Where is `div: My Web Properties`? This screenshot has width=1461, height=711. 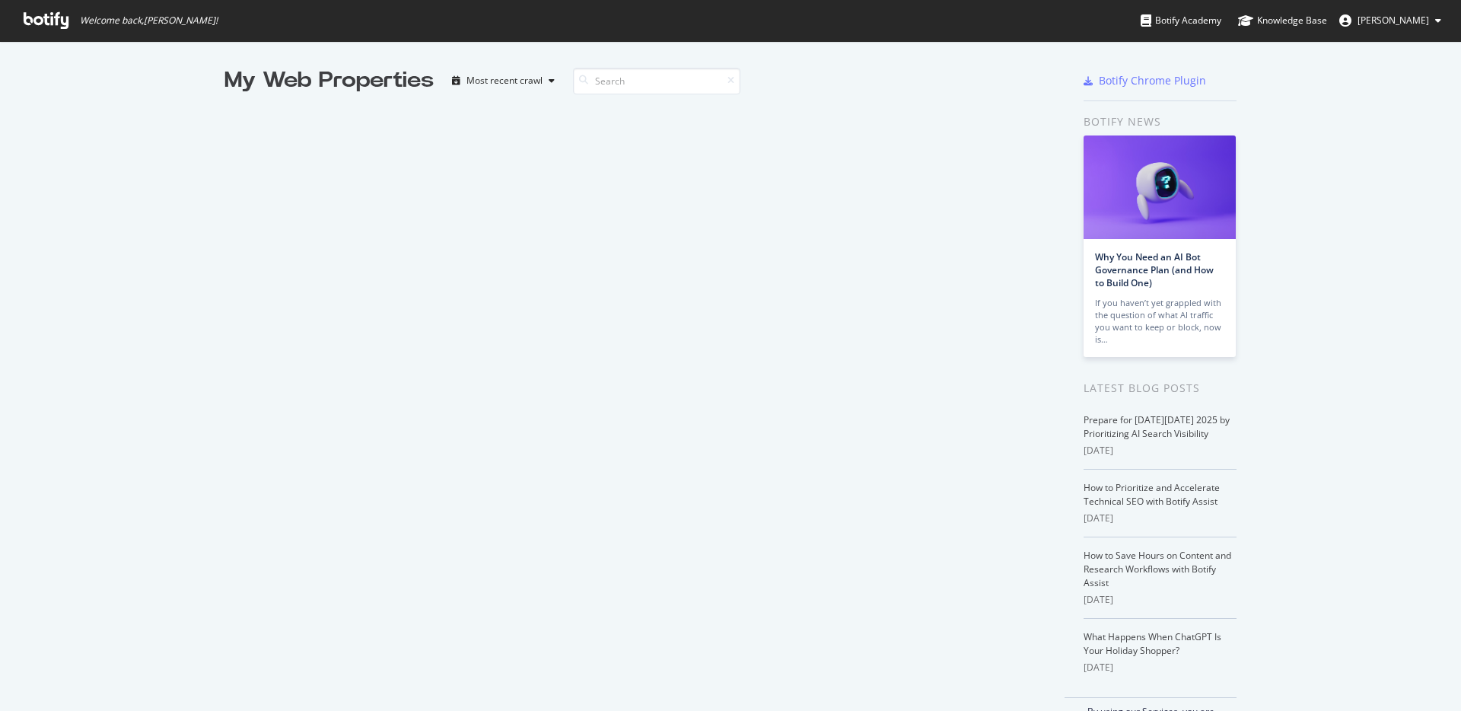
div: My Web Properties is located at coordinates (329, 81).